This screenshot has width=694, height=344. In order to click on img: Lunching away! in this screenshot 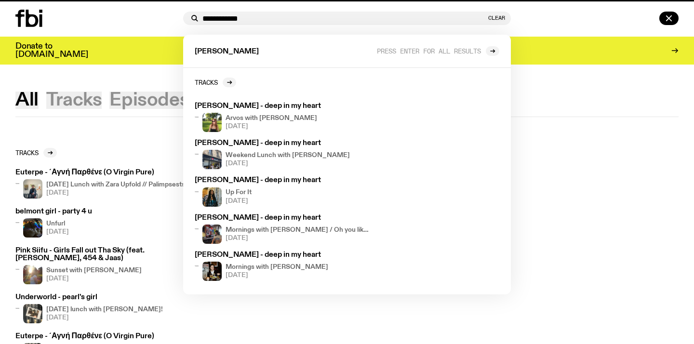, I will do `click(212, 160)`.